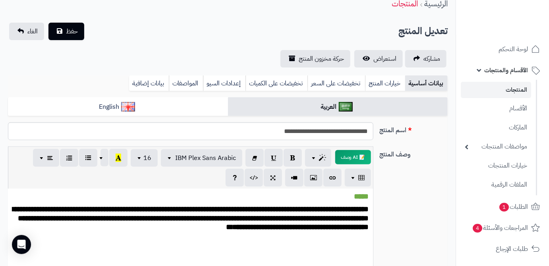 Image resolution: width=549 pixels, height=266 pixels. Describe the element at coordinates (72, 31) in the screenshot. I see `span: حفظ` at that location.